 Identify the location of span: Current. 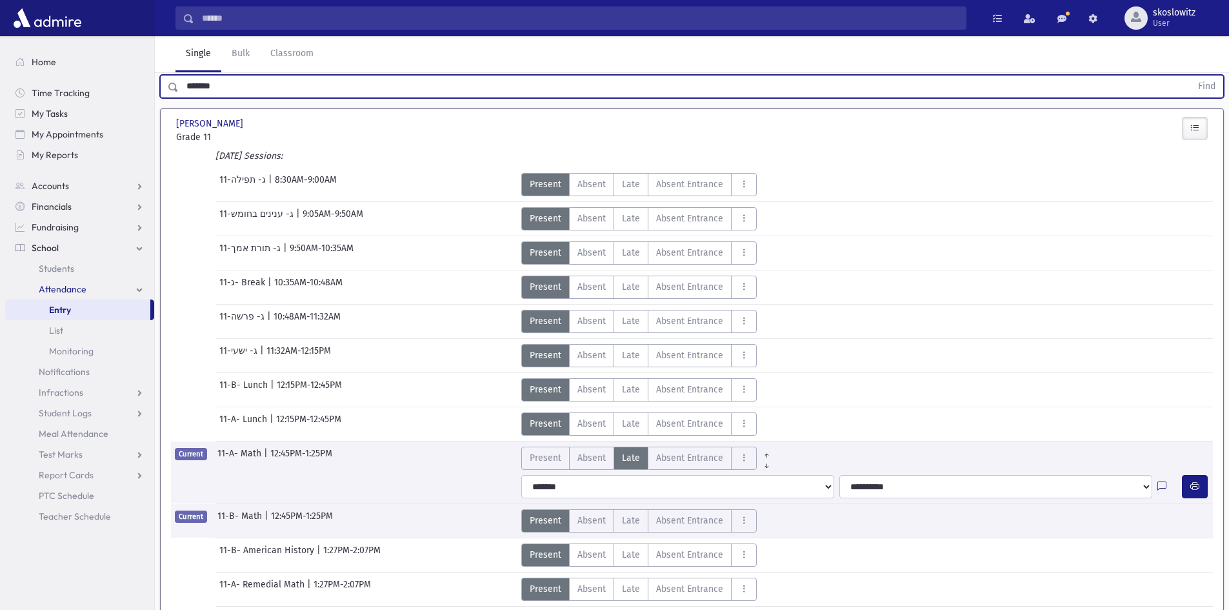
(191, 453).